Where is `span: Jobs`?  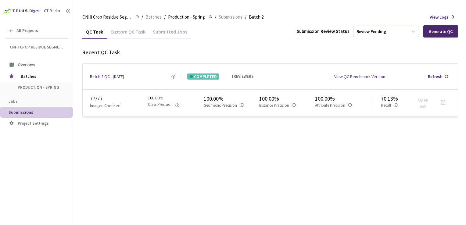 span: Jobs is located at coordinates (13, 101).